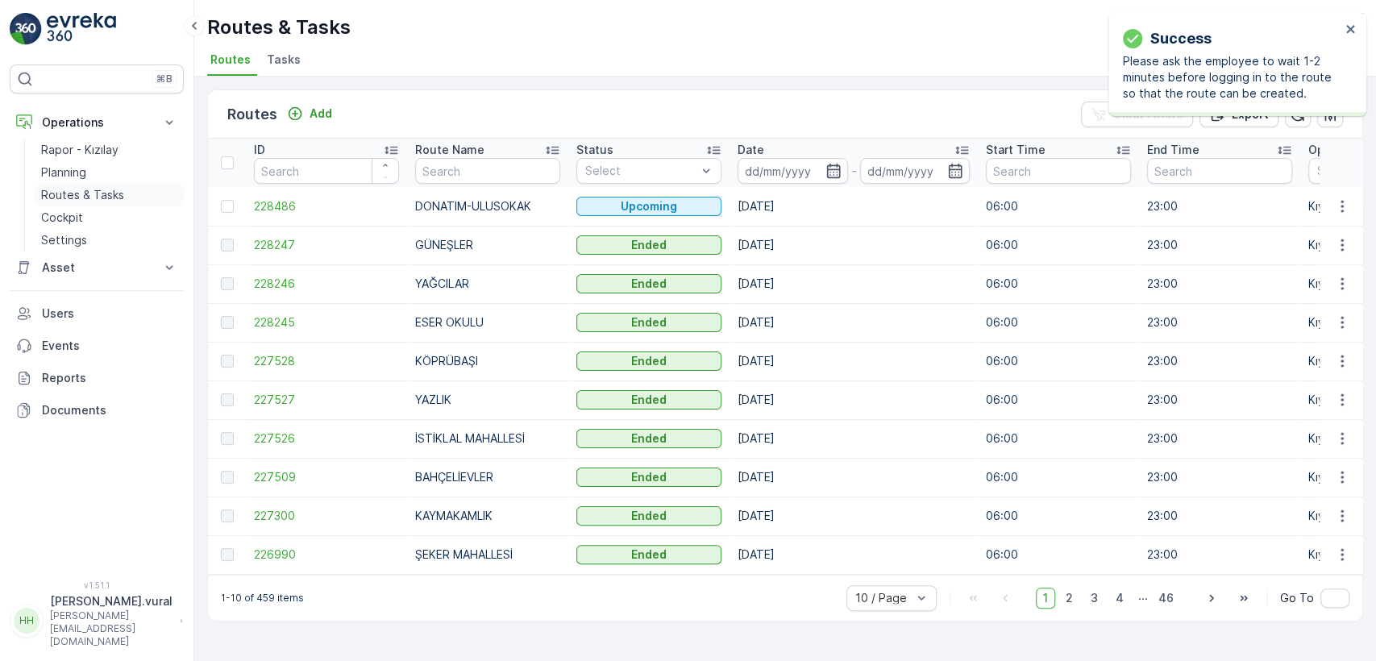  What do you see at coordinates (62, 218) in the screenshot?
I see `p: Cockpit` at bounding box center [62, 218].